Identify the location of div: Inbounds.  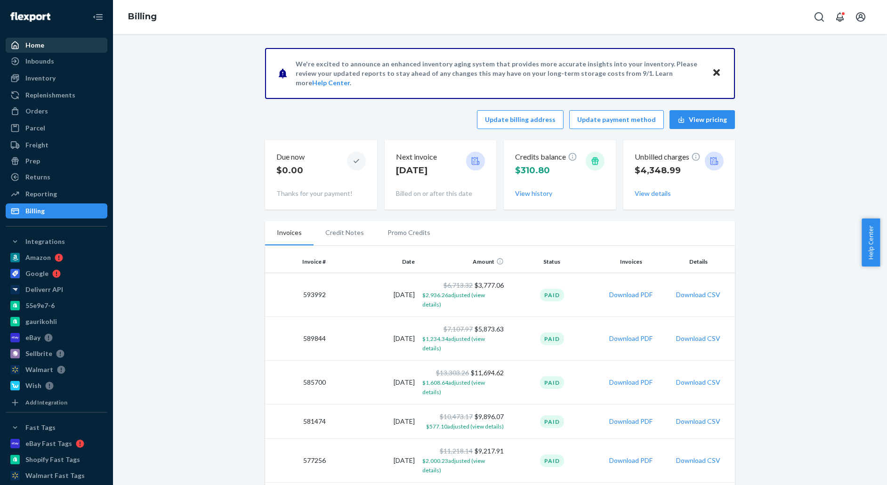
(40, 61).